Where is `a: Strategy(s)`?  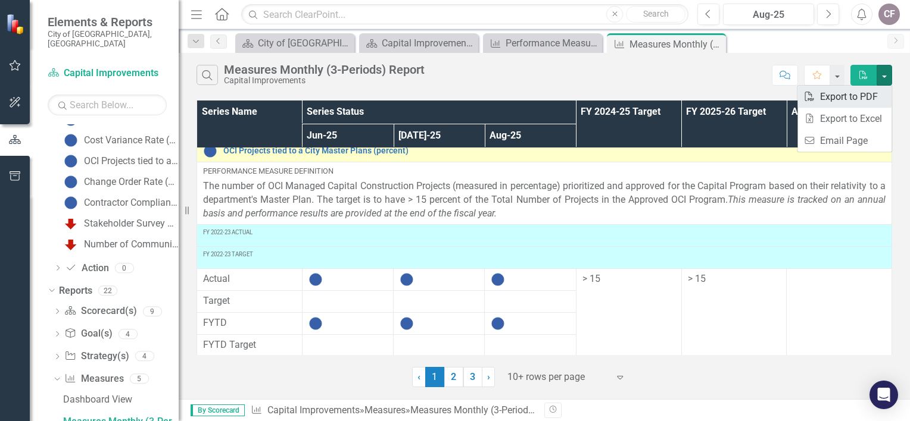
a: Strategy(s) is located at coordinates (96, 357).